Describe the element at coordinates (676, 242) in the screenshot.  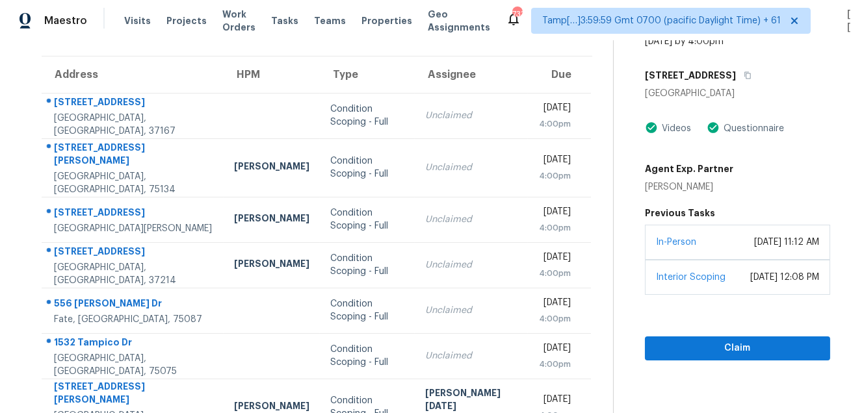
I see `a: In-Person` at that location.